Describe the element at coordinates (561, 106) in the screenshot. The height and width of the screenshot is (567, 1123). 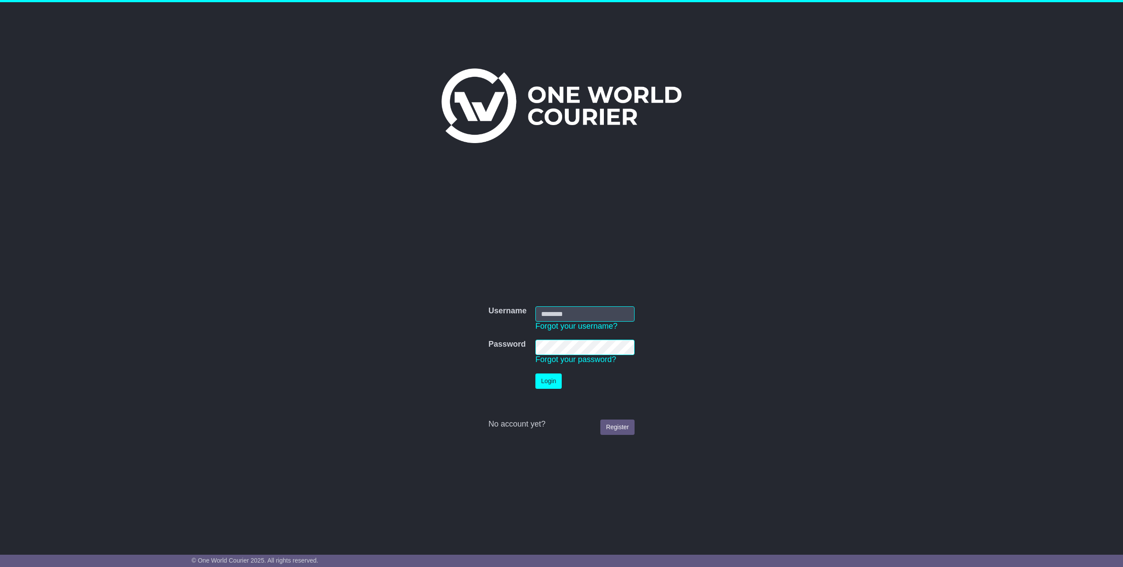
I see `img: One World` at that location.